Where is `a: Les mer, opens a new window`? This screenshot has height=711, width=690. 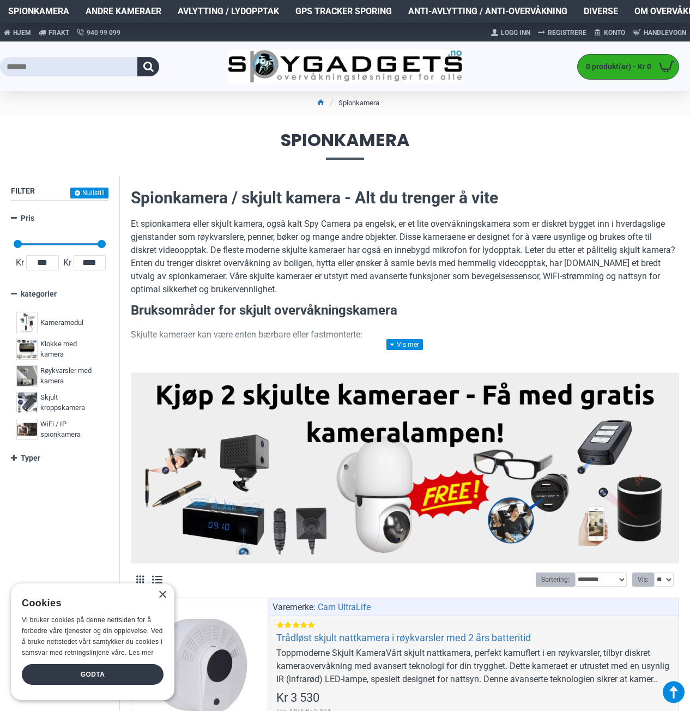 a: Les mer, opens a new window is located at coordinates (141, 652).